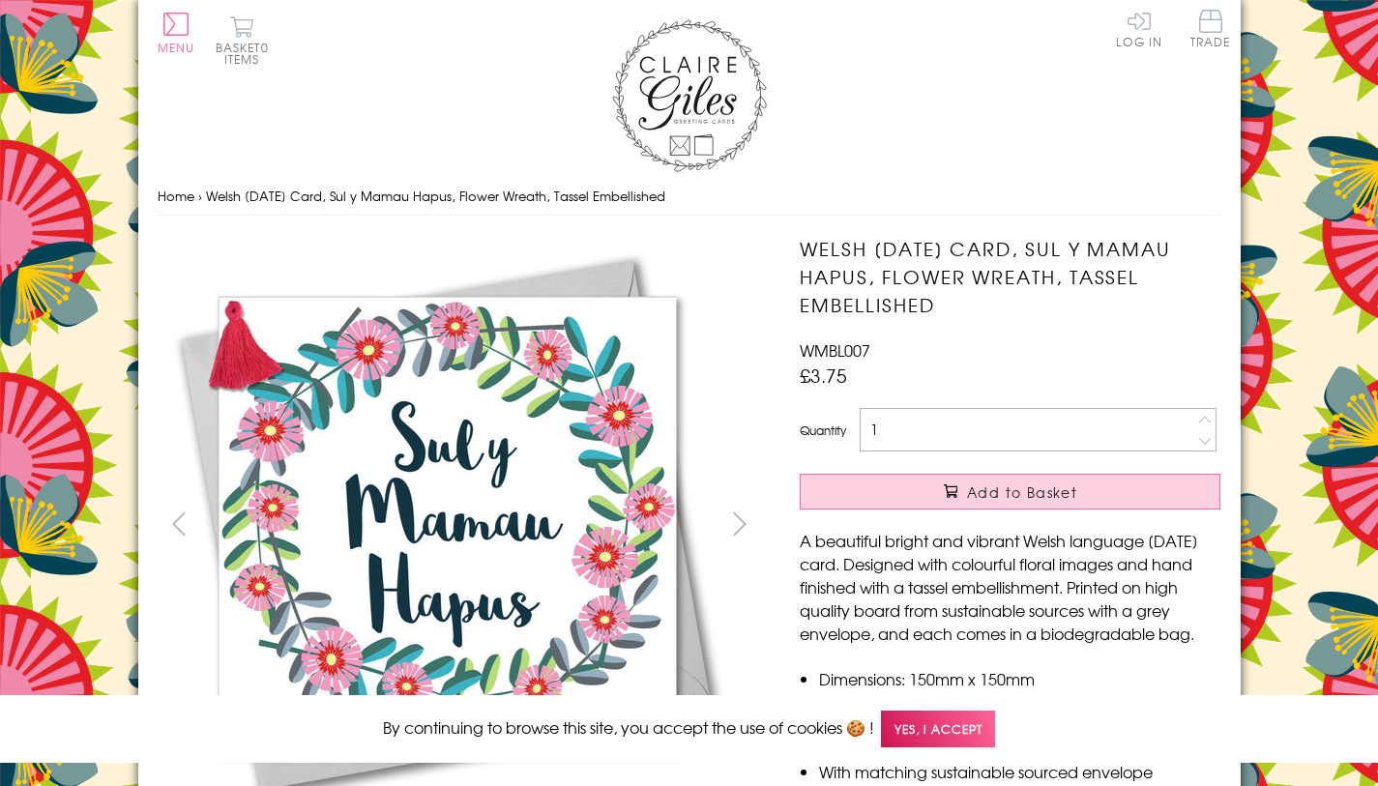 Image resolution: width=1378 pixels, height=786 pixels. I want to click on span: Add to Basket, so click(1022, 492).